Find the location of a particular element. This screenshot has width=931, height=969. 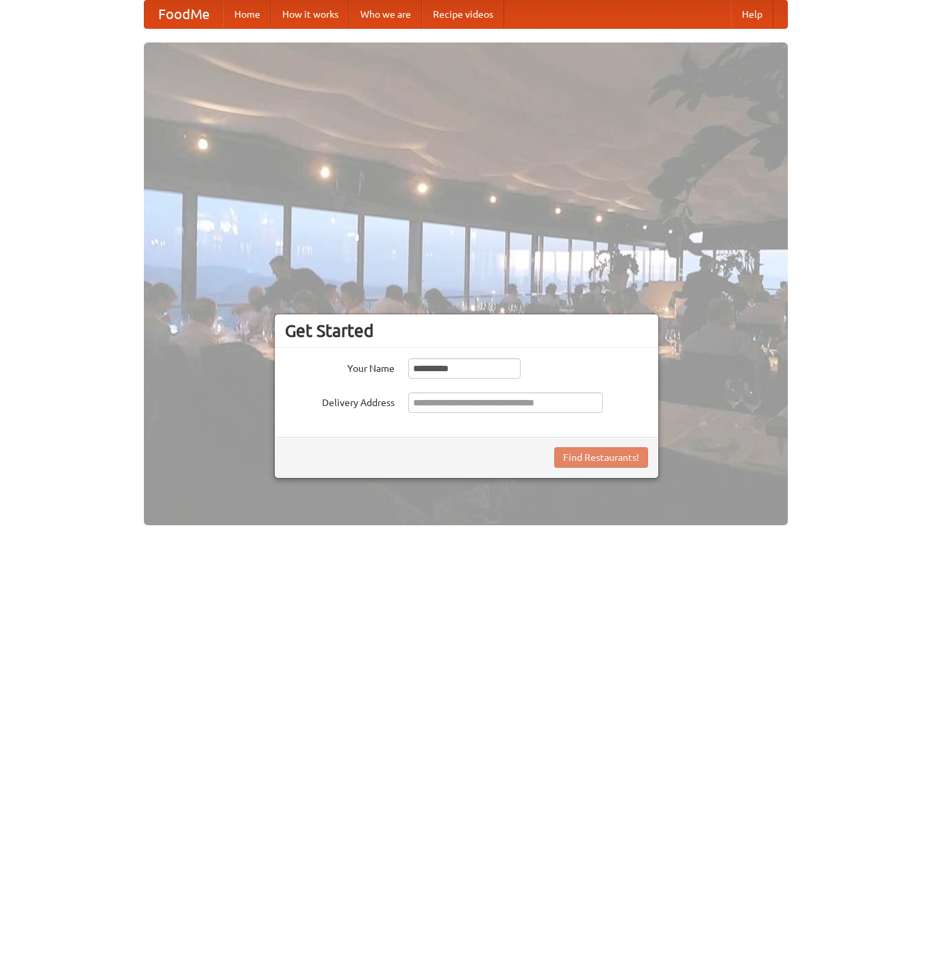

a: Recipe videos is located at coordinates (463, 14).